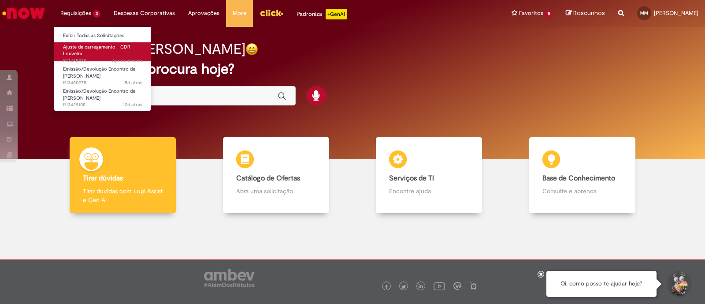 The width and height of the screenshot is (705, 304). I want to click on span: Favoritos, so click(531, 13).